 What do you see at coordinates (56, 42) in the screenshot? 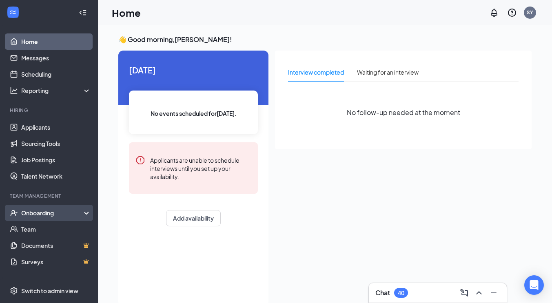
I see `a: Home` at bounding box center [56, 42].